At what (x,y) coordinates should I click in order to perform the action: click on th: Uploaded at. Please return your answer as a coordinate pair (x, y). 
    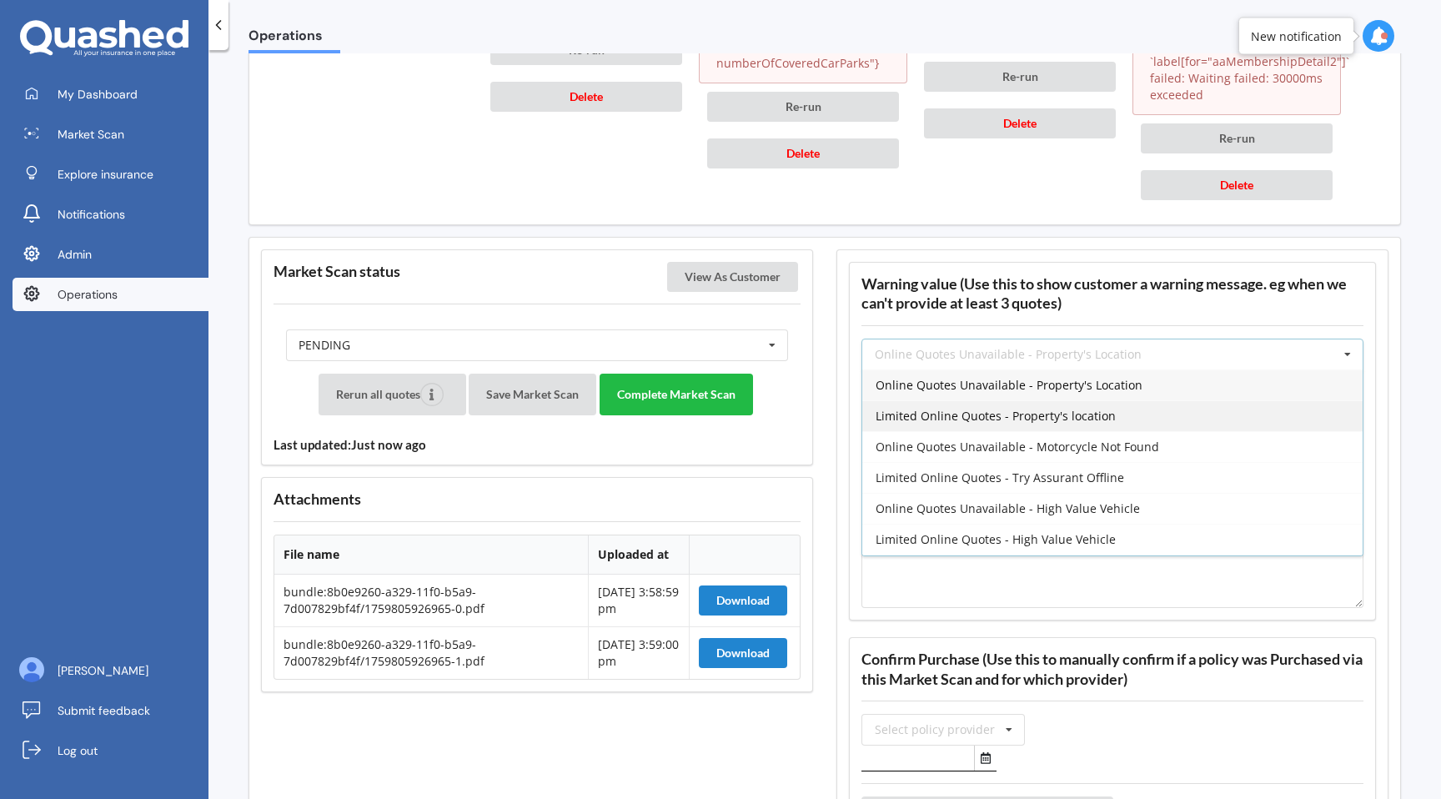
    Looking at the image, I should click on (638, 554).